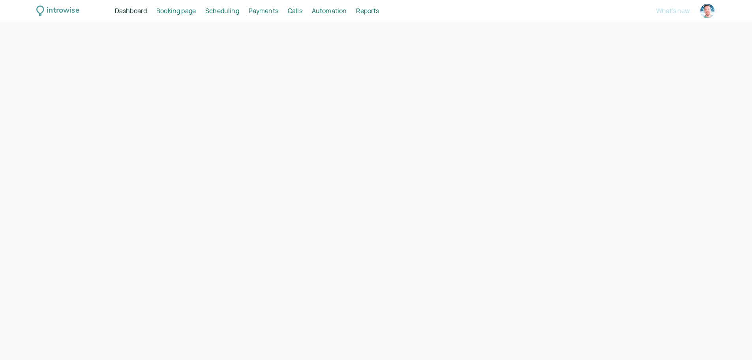 This screenshot has width=752, height=360. I want to click on a: Payments, so click(263, 11).